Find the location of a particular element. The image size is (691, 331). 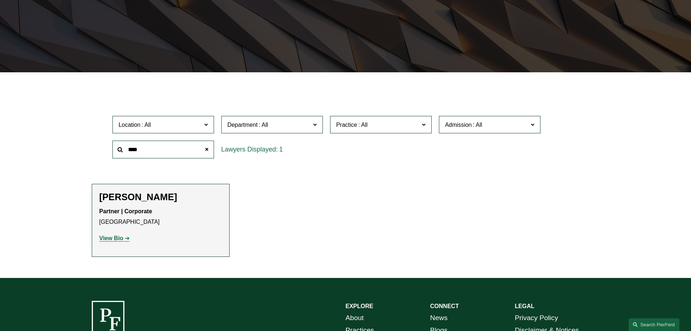

strong: EXPLORE is located at coordinates (360, 306).